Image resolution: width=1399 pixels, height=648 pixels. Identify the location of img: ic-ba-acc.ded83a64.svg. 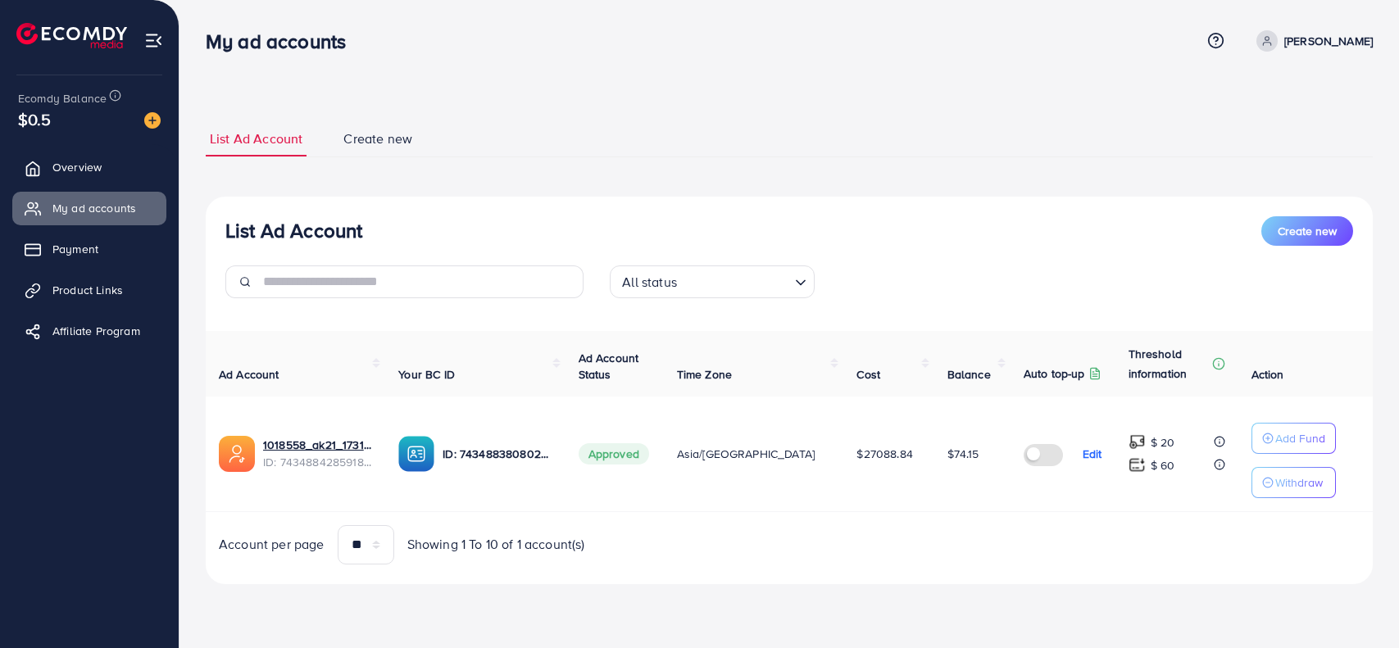
(416, 454).